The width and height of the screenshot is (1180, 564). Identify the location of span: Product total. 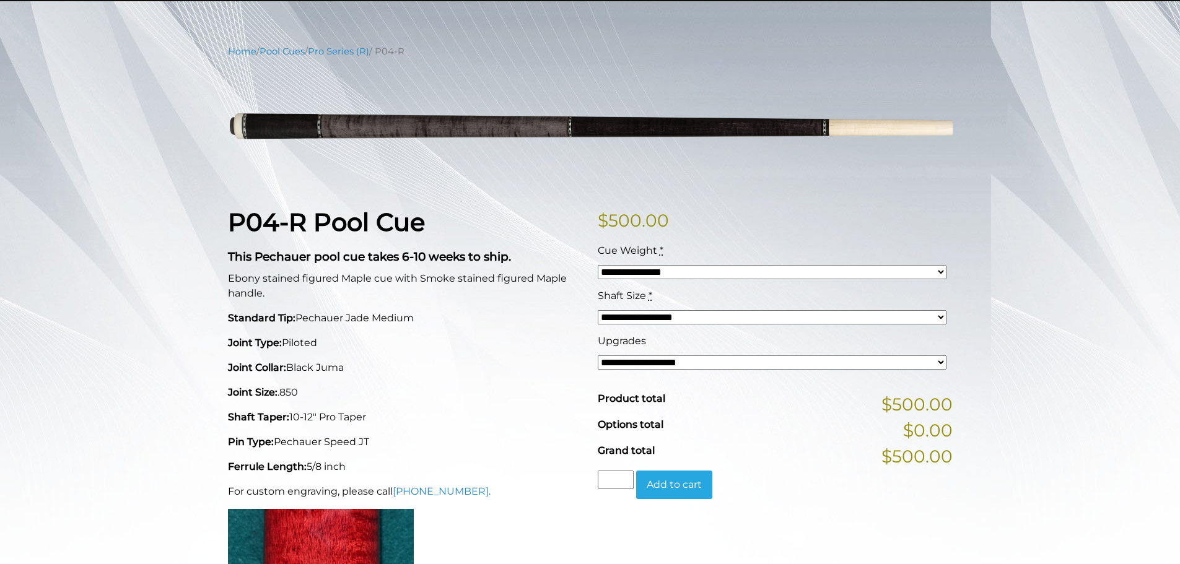
(631, 398).